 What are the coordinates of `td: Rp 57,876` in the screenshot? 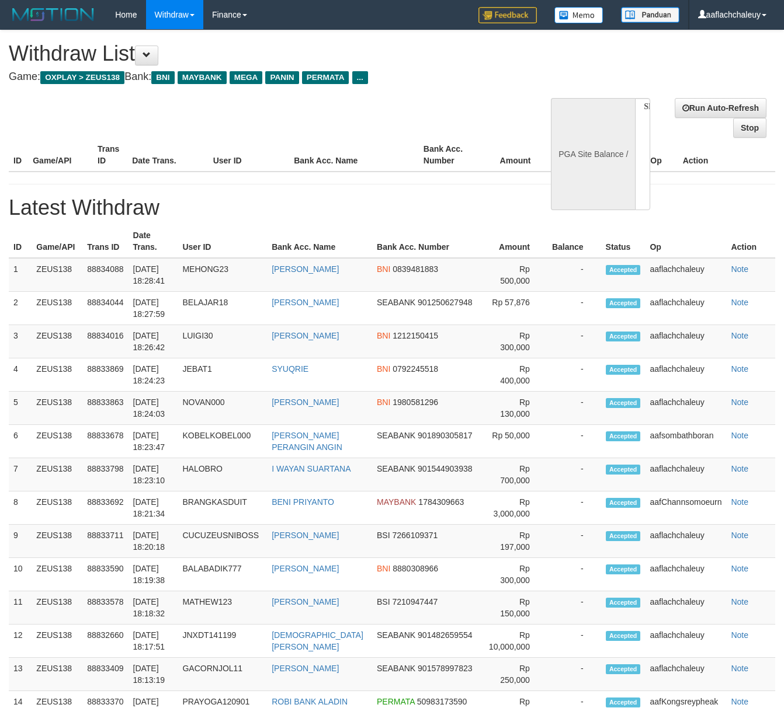 It's located at (516, 308).